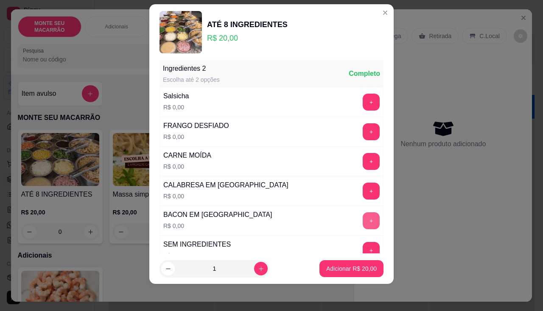  I want to click on div: Salsicha, so click(176, 96).